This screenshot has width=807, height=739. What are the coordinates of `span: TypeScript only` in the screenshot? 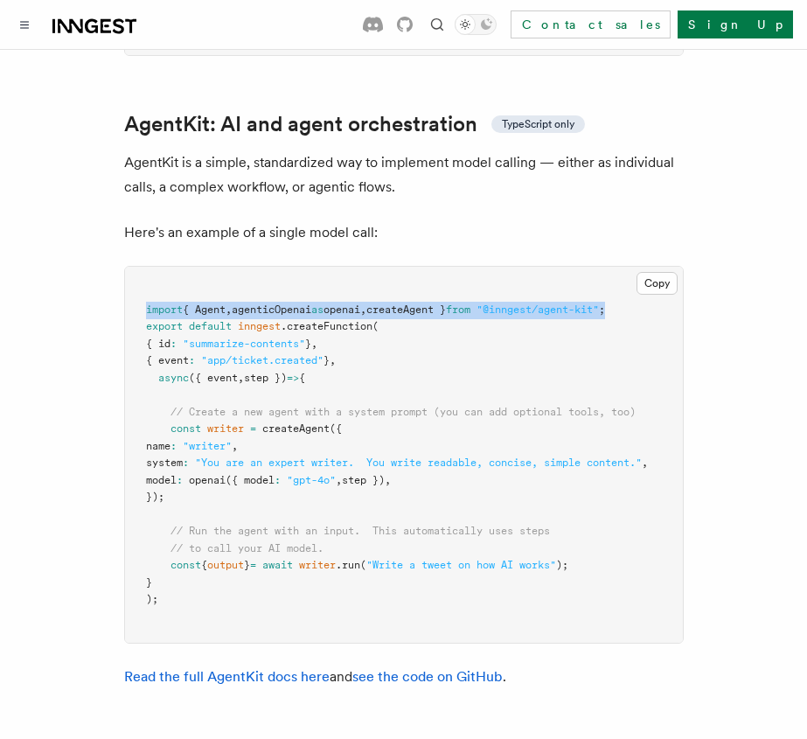 It's located at (537, 124).